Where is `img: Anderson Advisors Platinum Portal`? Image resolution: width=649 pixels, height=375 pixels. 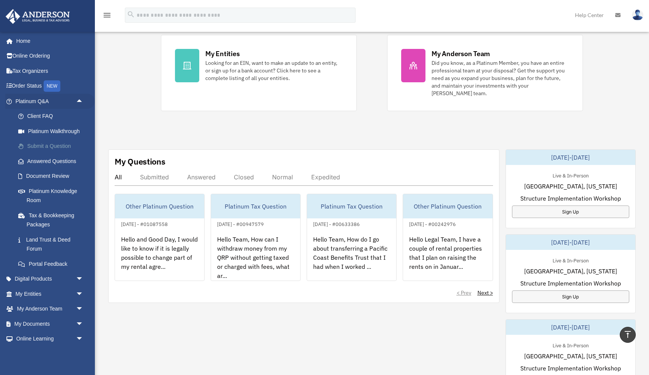
img: Anderson Advisors Platinum Portal is located at coordinates (38, 16).